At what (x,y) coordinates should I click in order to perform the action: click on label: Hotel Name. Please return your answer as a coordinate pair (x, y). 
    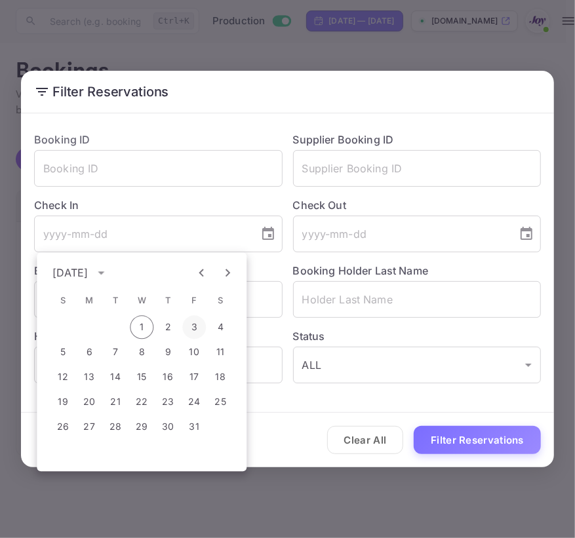
    Looking at the image, I should click on (64, 336).